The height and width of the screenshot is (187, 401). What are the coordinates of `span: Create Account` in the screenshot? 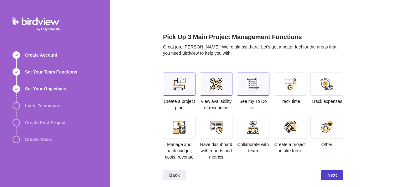 It's located at (41, 55).